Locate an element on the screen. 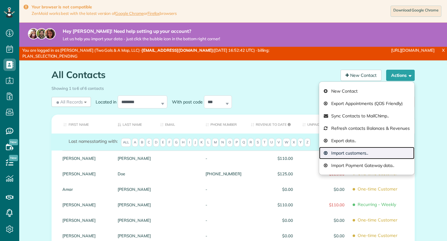 Image resolution: width=447 pixels, height=241 pixels. span: C is located at coordinates (149, 143).